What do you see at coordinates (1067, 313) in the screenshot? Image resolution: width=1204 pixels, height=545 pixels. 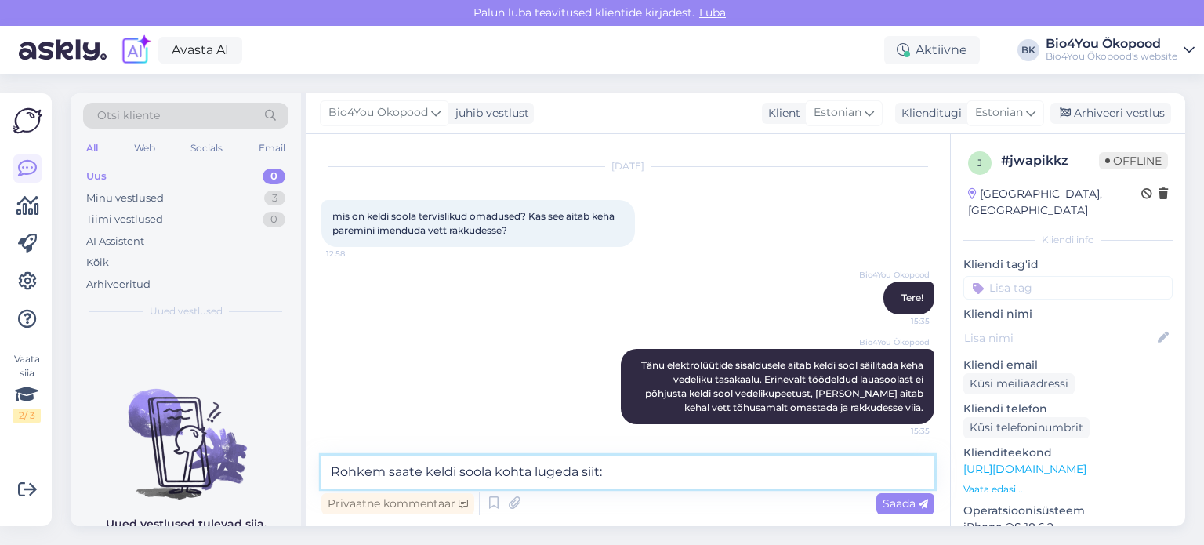 I see `p: Kliendi nimi` at bounding box center [1067, 313].